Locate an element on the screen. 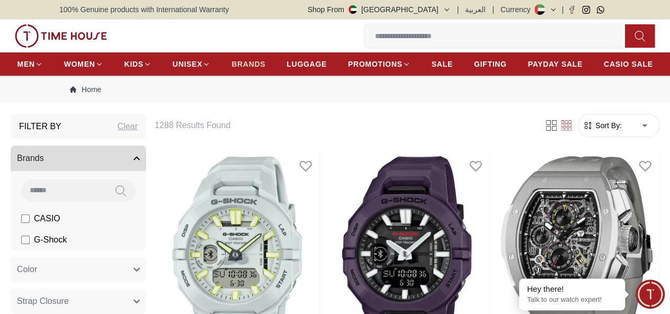 Image resolution: width=670 pixels, height=314 pixels. a: Home is located at coordinates (85, 89).